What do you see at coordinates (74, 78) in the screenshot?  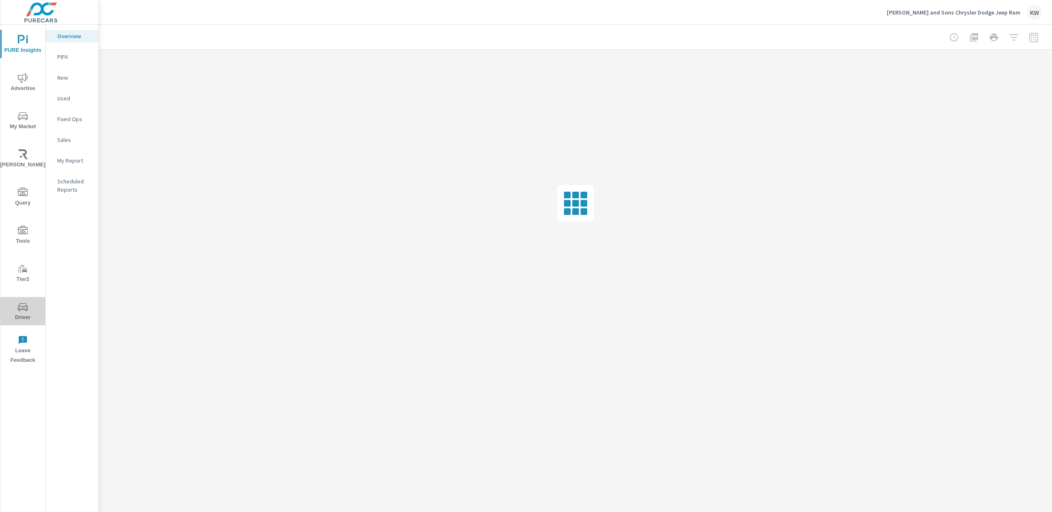 I see `p: New` at bounding box center [74, 78].